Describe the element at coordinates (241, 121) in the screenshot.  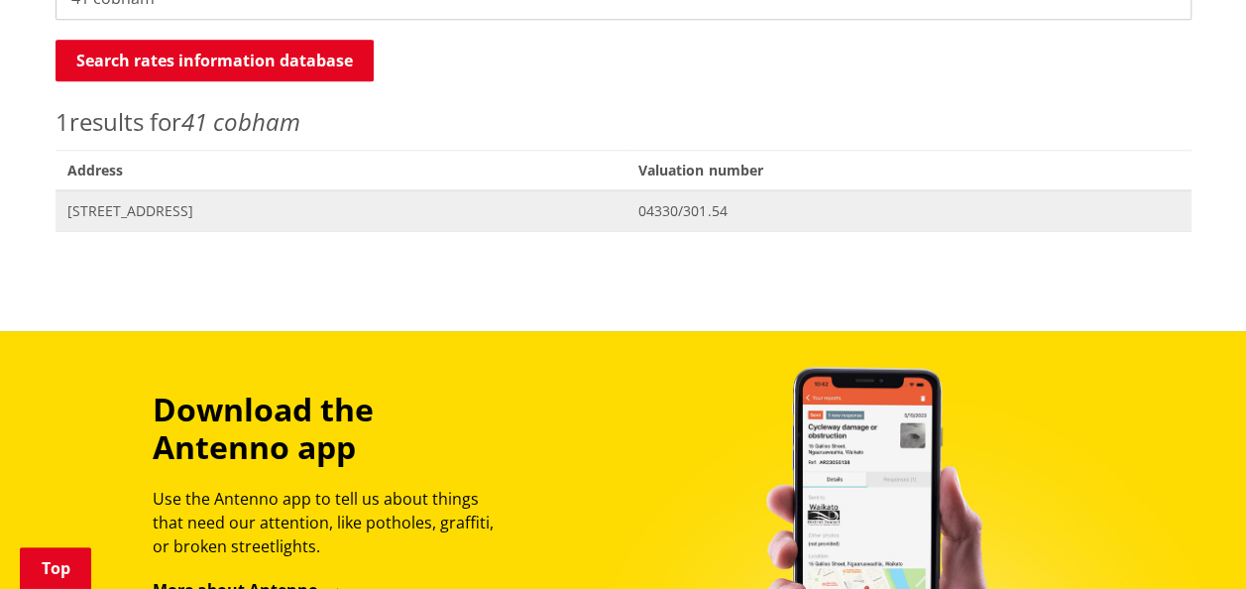
I see `em: 41 cobham` at that location.